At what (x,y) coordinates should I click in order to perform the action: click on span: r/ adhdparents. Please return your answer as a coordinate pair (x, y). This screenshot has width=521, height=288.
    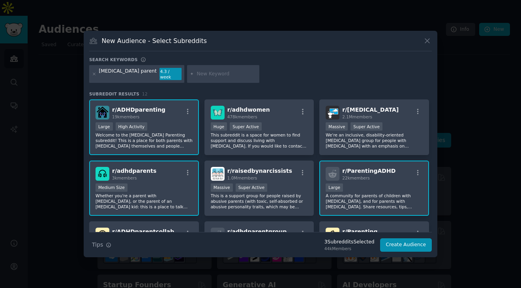
    Looking at the image, I should click on (134, 171).